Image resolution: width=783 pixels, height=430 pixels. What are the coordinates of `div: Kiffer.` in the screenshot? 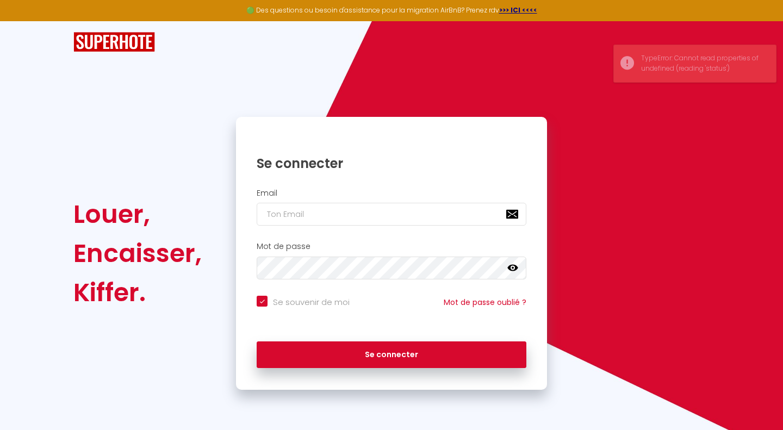 It's located at (138, 293).